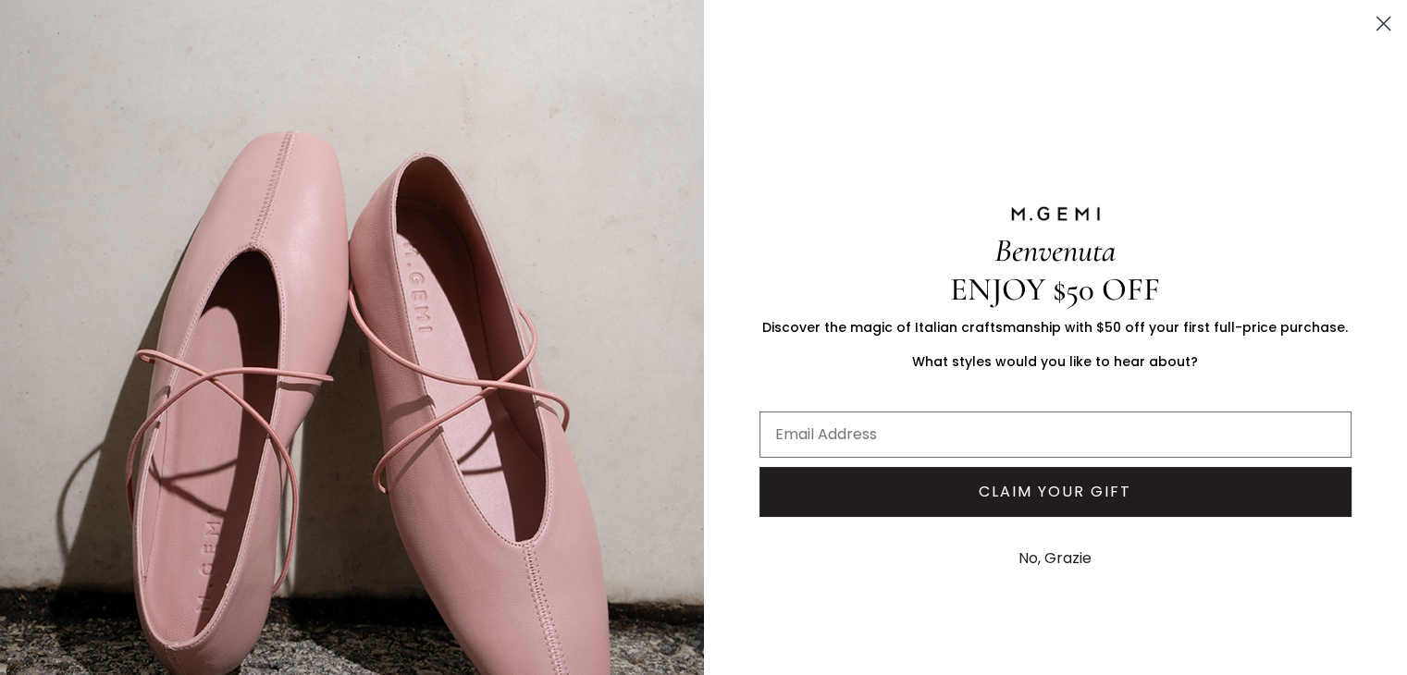  Describe the element at coordinates (1056, 214) in the screenshot. I see `img: M.GEMI` at that location.